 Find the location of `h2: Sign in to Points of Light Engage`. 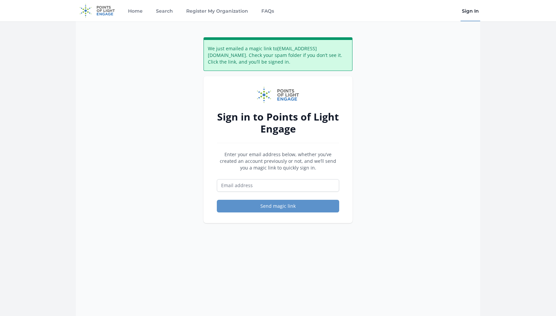

h2: Sign in to Points of Light Engage is located at coordinates (278, 123).